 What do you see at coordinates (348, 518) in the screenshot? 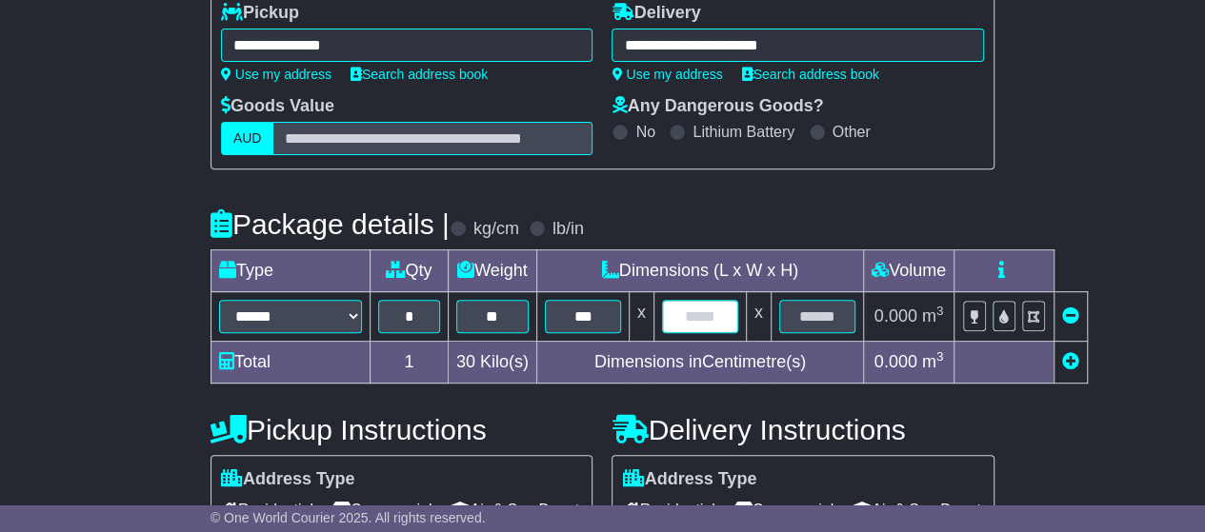
I see `span: © One World Courier 2025. All rights reserved.` at bounding box center [348, 518].